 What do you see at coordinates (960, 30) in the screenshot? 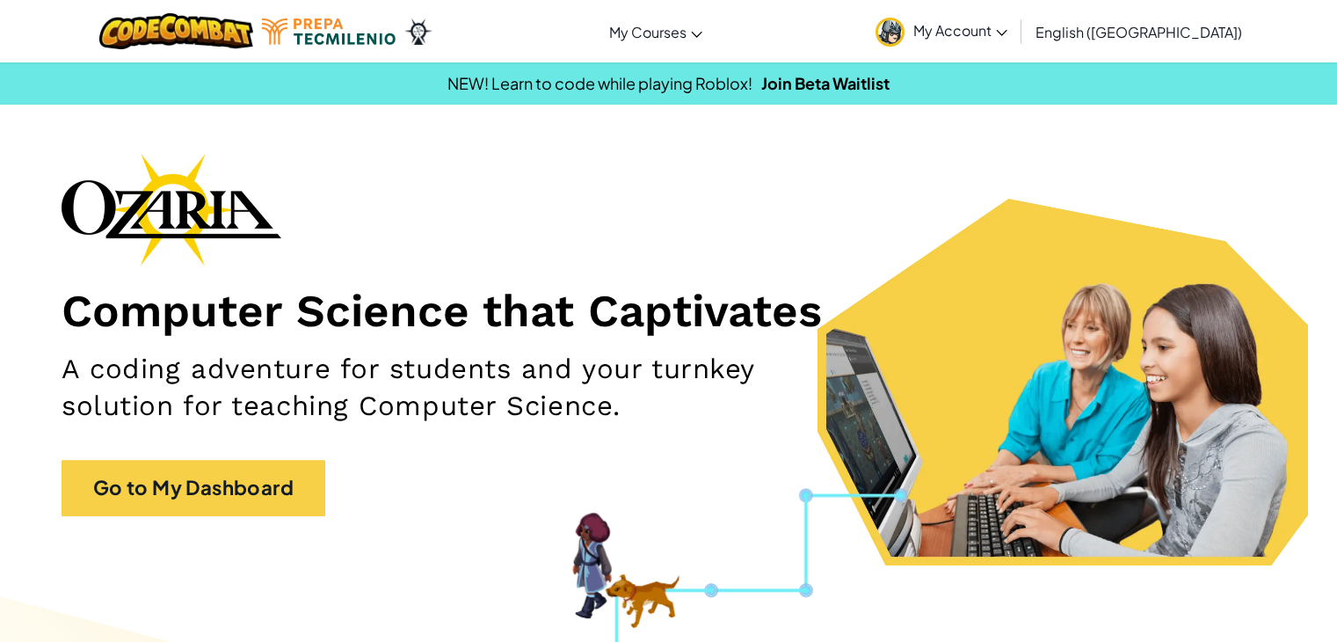
I see `span: My Account` at bounding box center [960, 30].